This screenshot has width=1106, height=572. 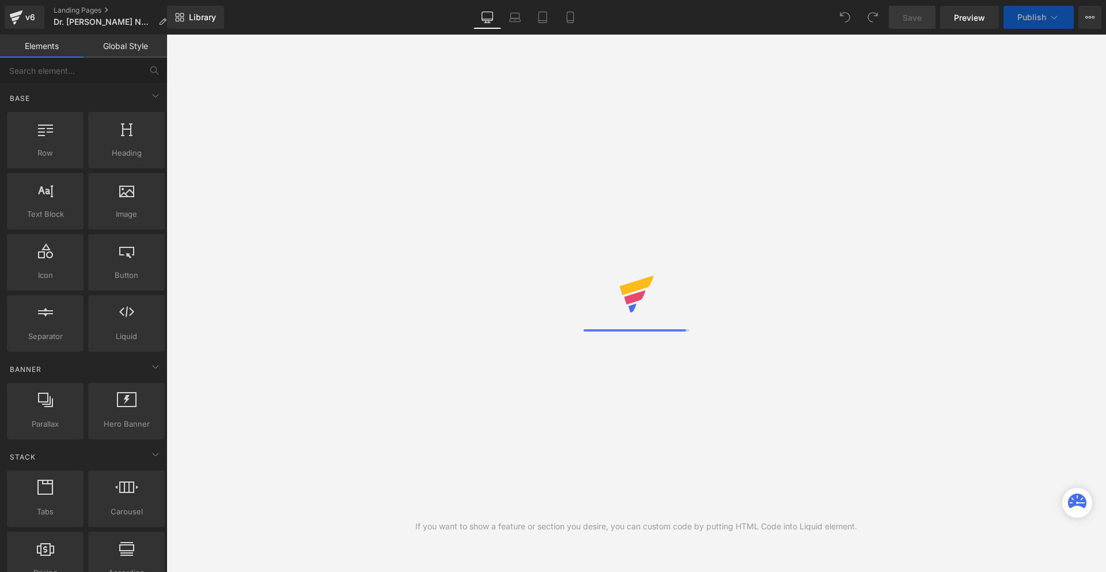 What do you see at coordinates (571, 17) in the screenshot?
I see `a: Mobile` at bounding box center [571, 17].